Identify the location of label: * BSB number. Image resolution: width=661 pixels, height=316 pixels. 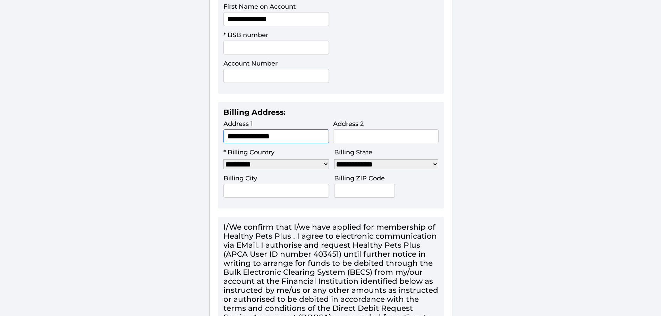
(246, 35).